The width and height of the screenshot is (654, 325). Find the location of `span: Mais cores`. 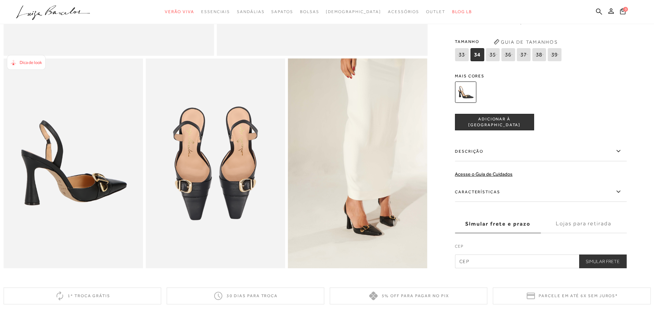

span: Mais cores is located at coordinates (541, 76).